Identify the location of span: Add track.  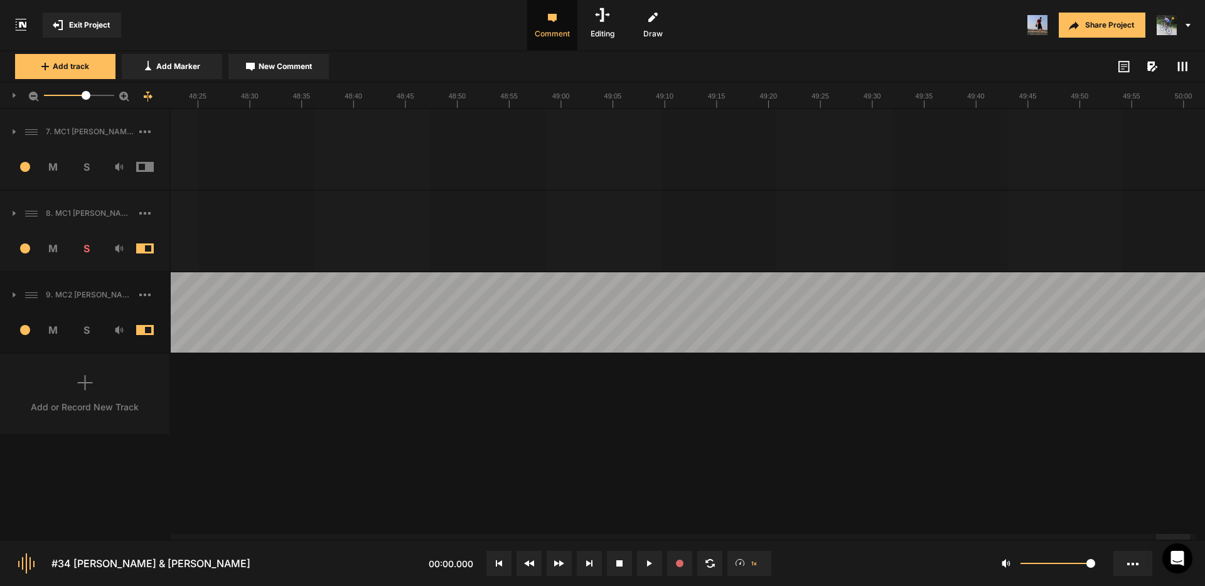
(71, 67).